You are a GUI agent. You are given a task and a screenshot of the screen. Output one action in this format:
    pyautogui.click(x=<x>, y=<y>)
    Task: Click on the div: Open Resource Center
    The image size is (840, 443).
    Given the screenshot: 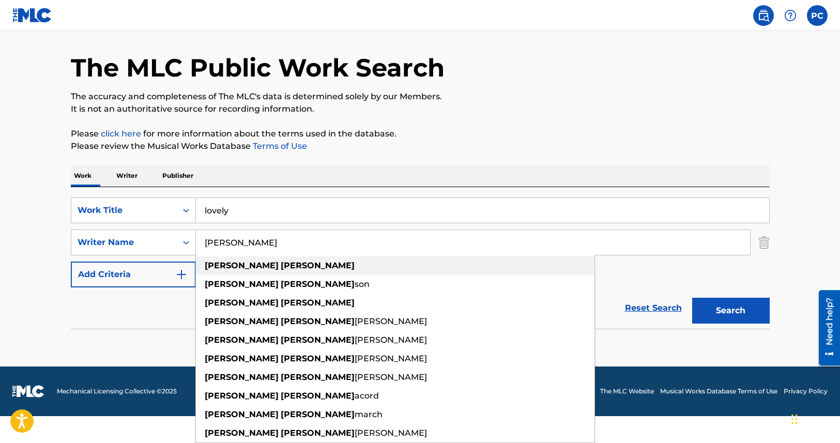 What is the action you would take?
    pyautogui.click(x=18, y=44)
    